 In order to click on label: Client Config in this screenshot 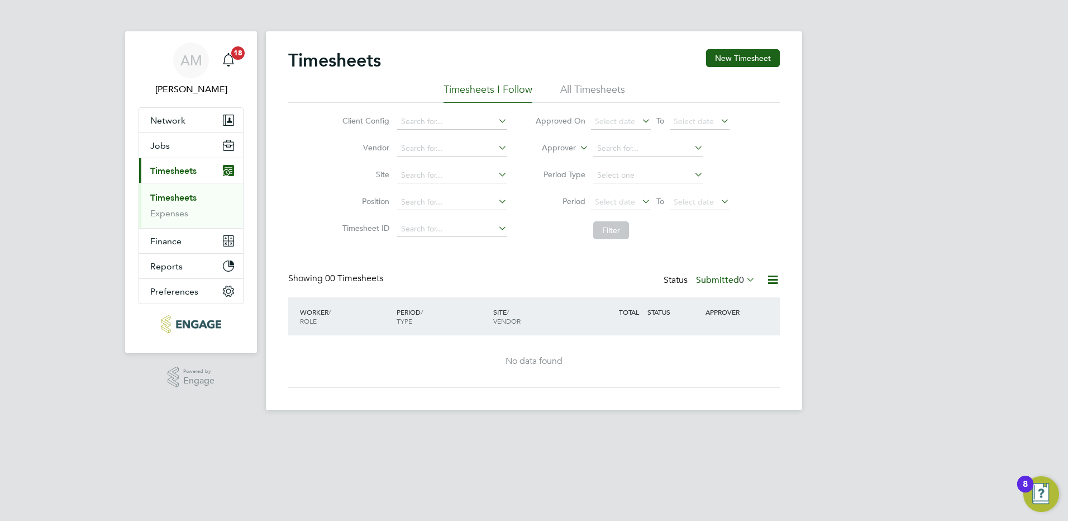, I will do `click(364, 121)`.